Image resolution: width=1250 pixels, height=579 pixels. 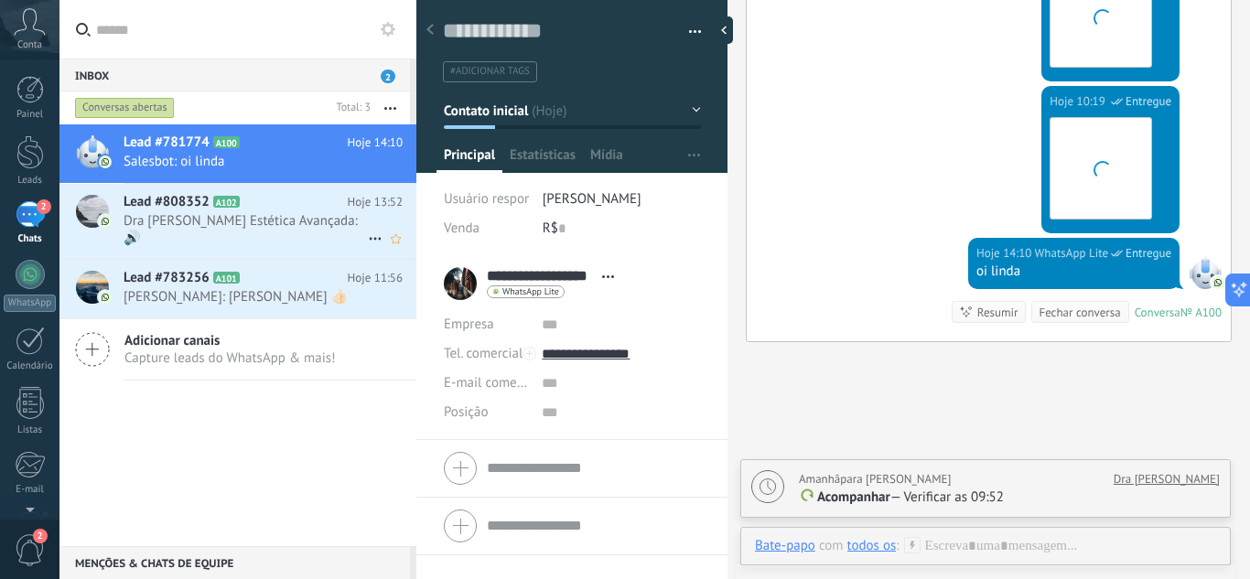 What do you see at coordinates (390, 108) in the screenshot?
I see `button: Mais` at bounding box center [390, 108].